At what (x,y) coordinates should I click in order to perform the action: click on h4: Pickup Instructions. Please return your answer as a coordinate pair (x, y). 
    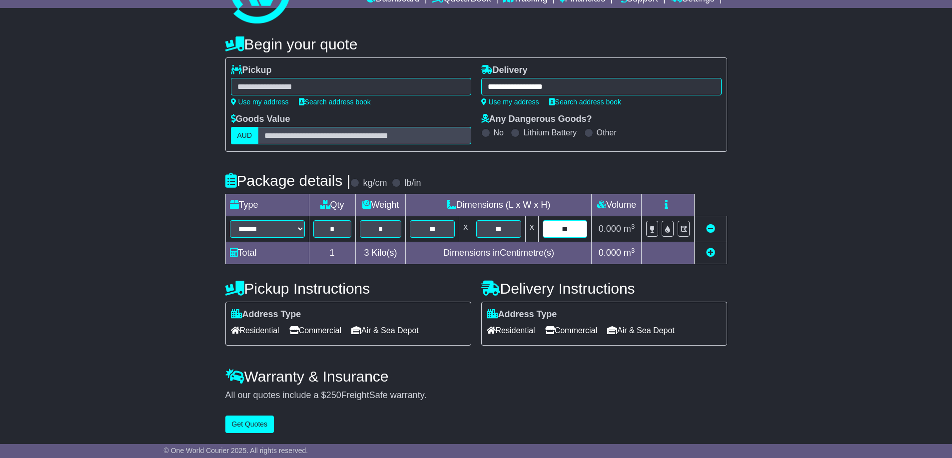
    Looking at the image, I should click on (348, 288).